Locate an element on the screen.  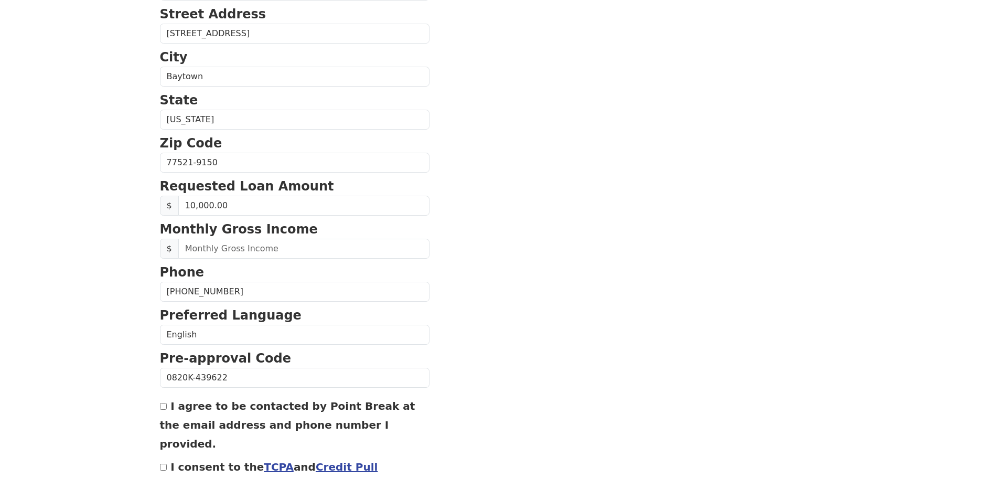
input: Zip Code is located at coordinates (295, 163).